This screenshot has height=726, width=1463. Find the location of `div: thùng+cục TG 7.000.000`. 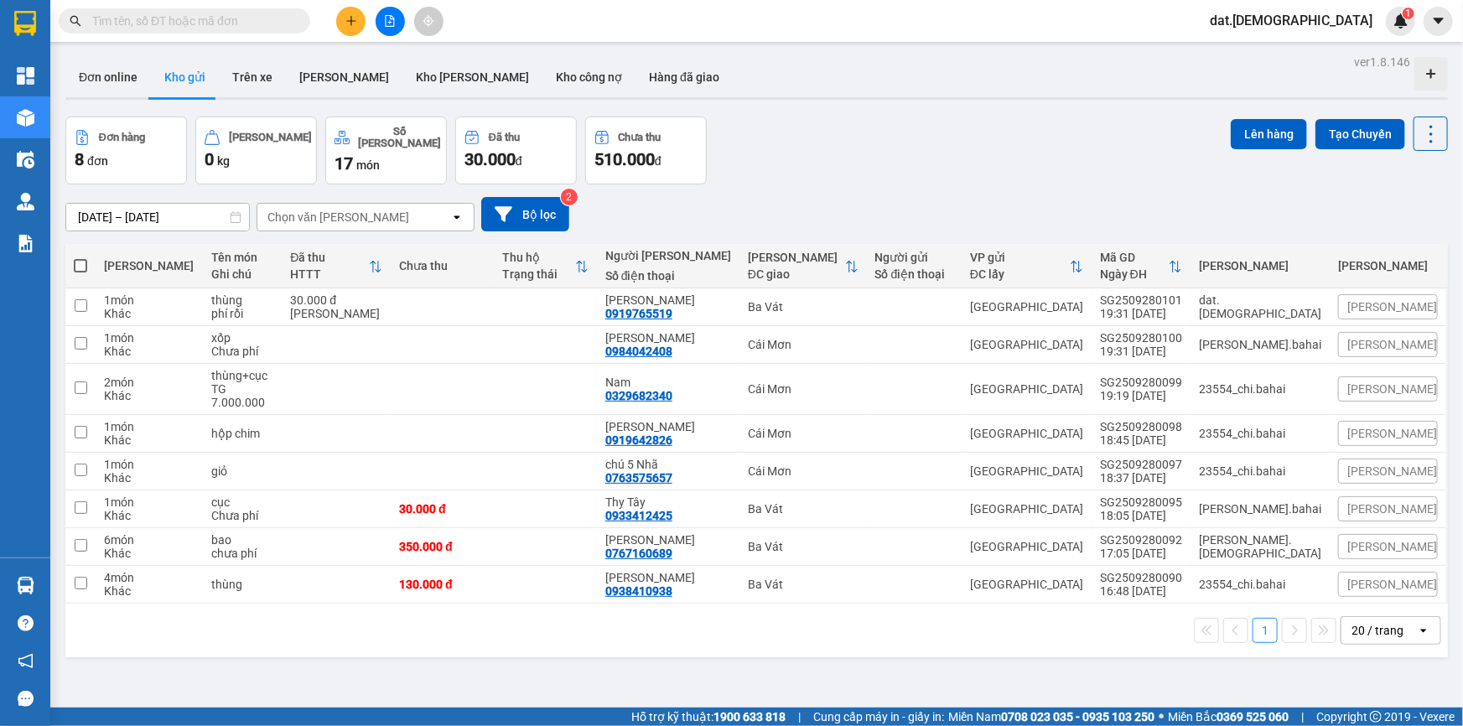

div: thùng+cục TG 7.000.000 is located at coordinates (242, 389).